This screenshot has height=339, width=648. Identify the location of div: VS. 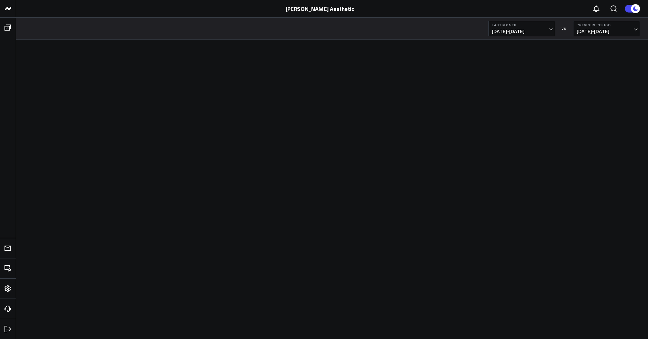
(564, 29).